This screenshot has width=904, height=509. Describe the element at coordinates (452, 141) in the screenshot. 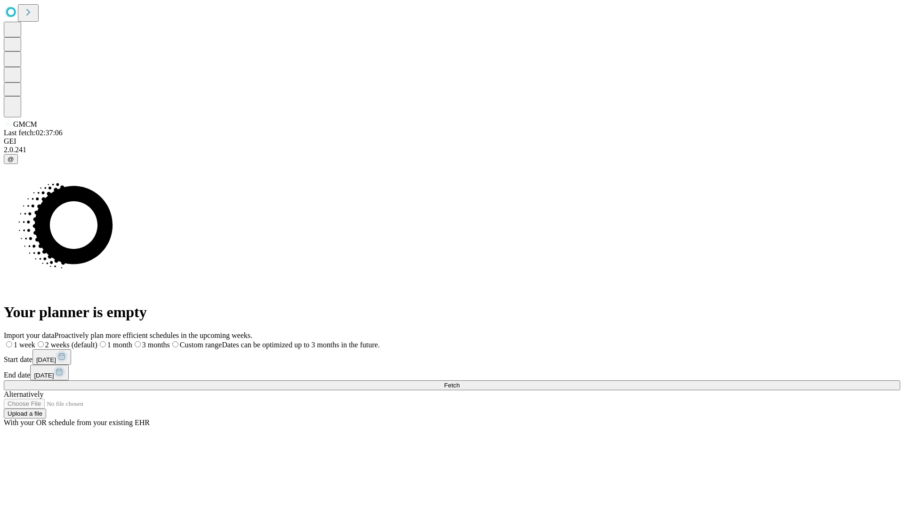

I see `div: GEI` at that location.